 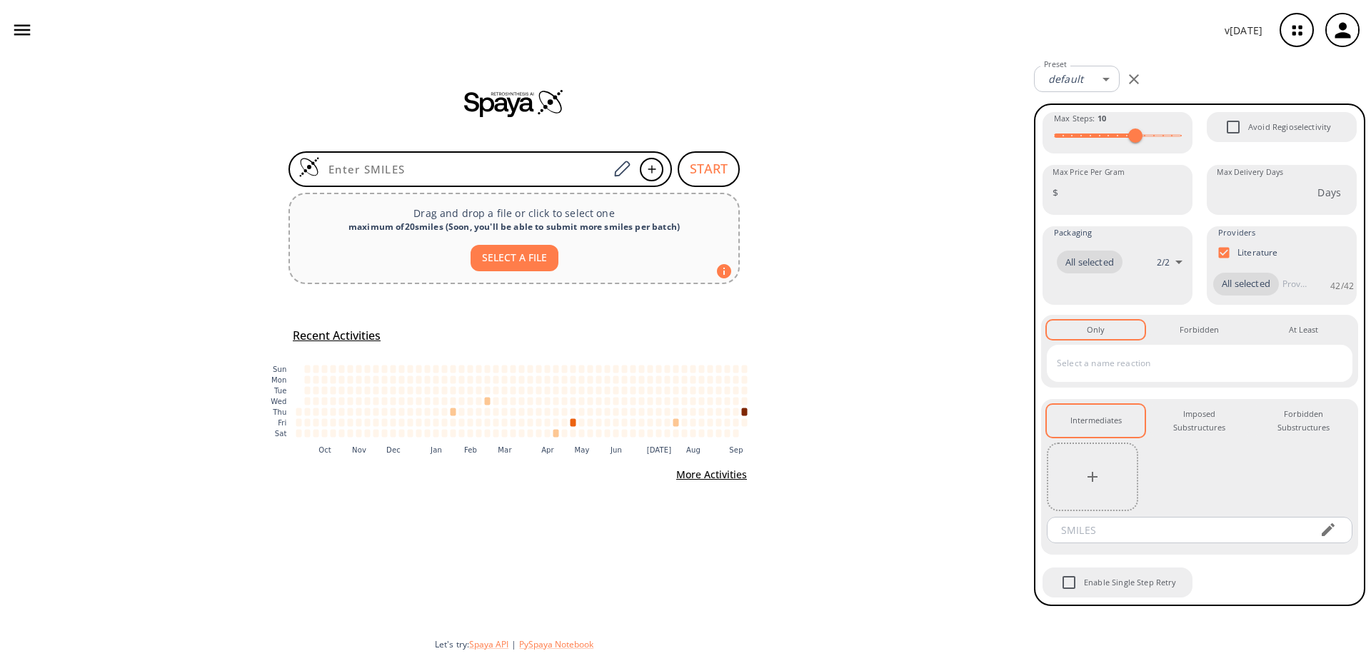 What do you see at coordinates (514, 258) in the screenshot?
I see `button: SELECT A FILE` at bounding box center [514, 258].